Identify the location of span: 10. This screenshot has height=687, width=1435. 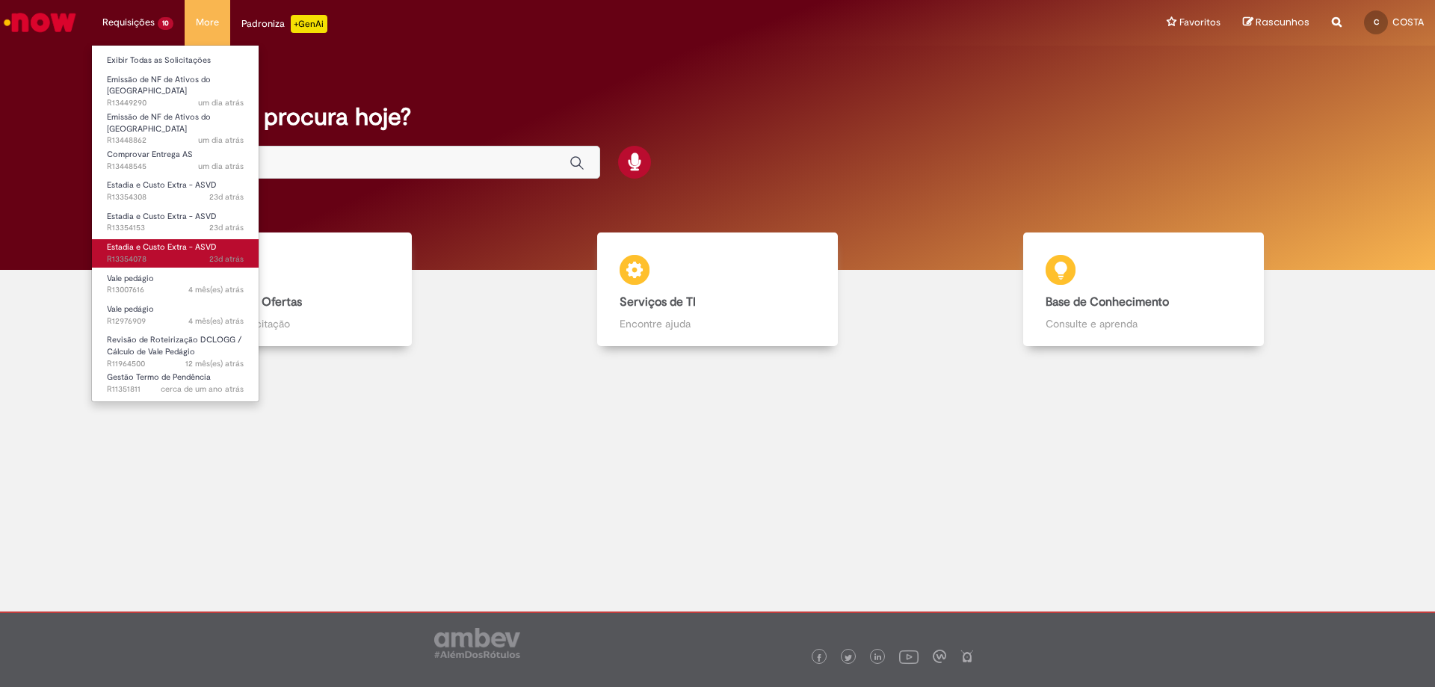
(165, 23).